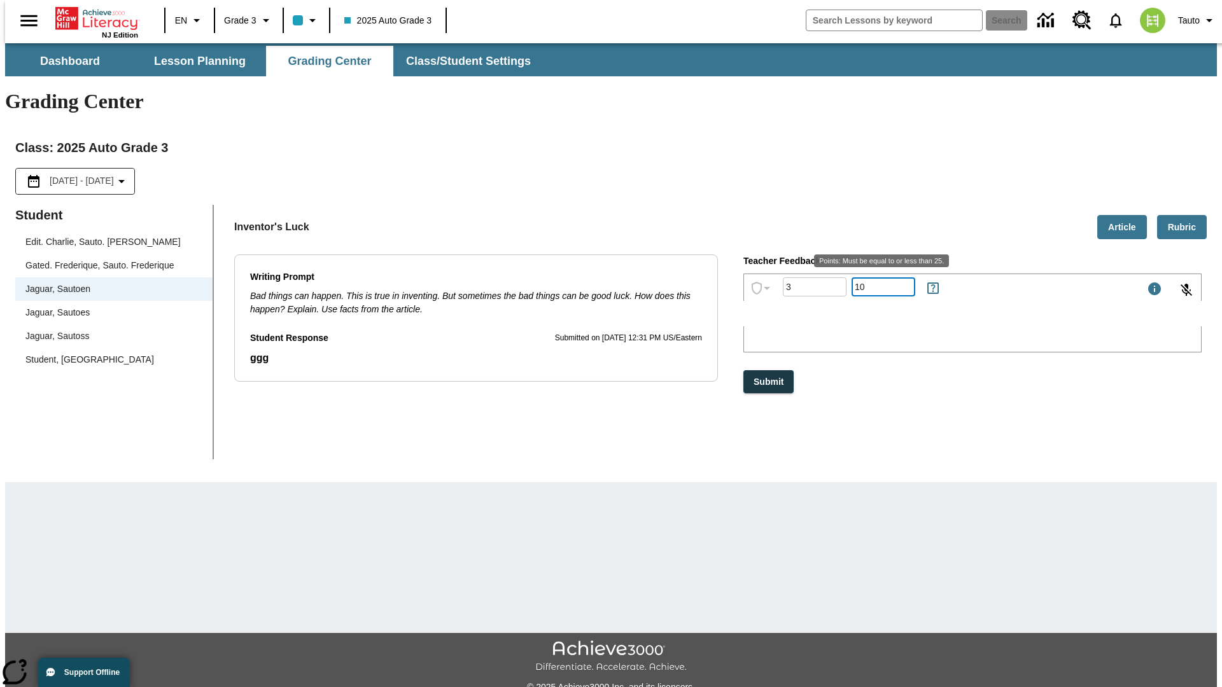 The height and width of the screenshot is (687, 1222). I want to click on span: Lesson Planning, so click(200, 61).